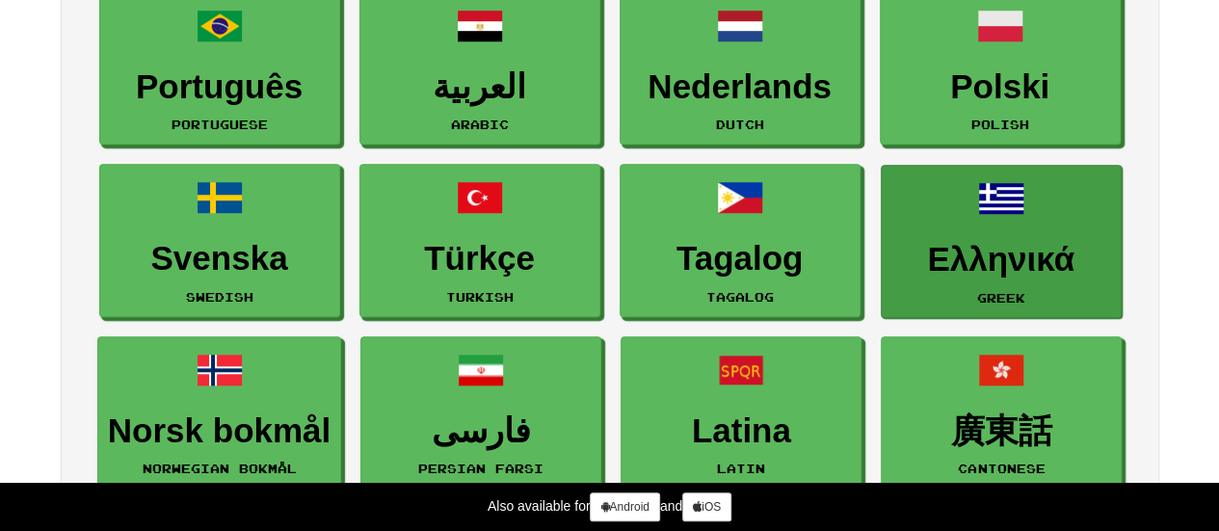 The width and height of the screenshot is (1219, 531). What do you see at coordinates (1000, 87) in the screenshot?
I see `h3: Polski` at bounding box center [1000, 87].